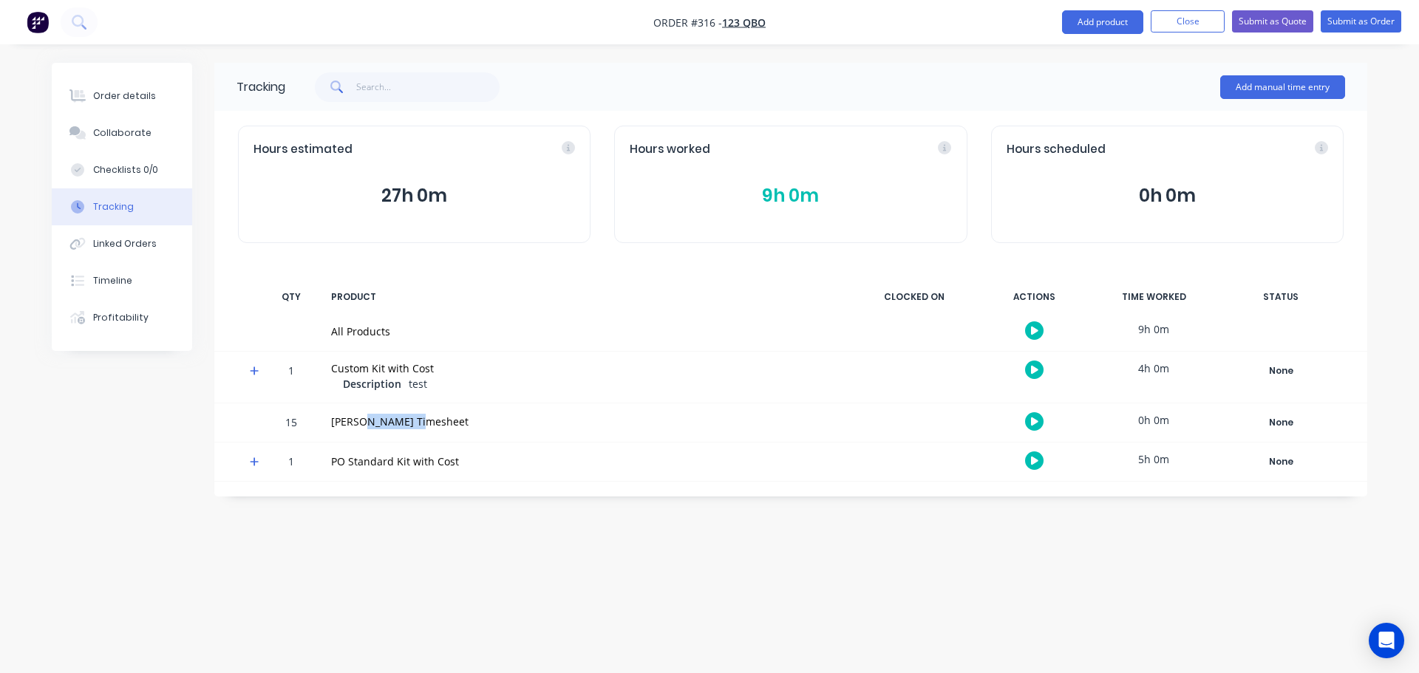 The image size is (1419, 673). What do you see at coordinates (38, 22) in the screenshot?
I see `img: Factory` at bounding box center [38, 22].